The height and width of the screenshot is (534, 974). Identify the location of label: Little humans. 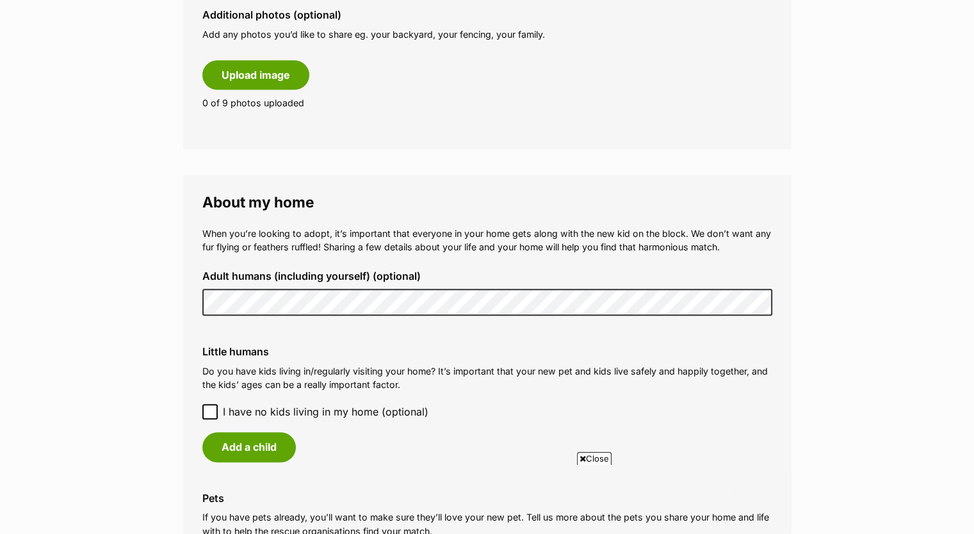
(487, 352).